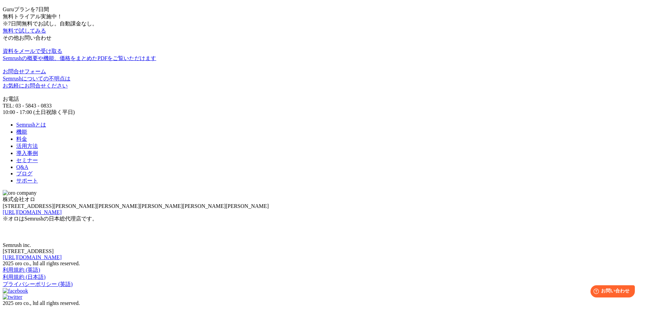 The width and height of the screenshot is (645, 309). Describe the element at coordinates (322, 58) in the screenshot. I see `div: Semrushの概要や機能、価格をまとめたPDFをご覧いただけます` at that location.